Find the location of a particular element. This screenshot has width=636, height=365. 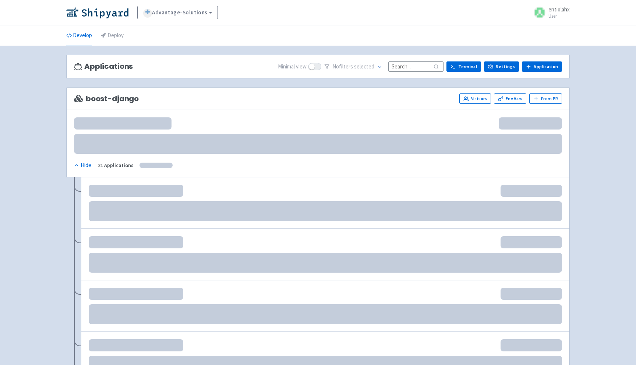

a: Visitors is located at coordinates (475, 99).